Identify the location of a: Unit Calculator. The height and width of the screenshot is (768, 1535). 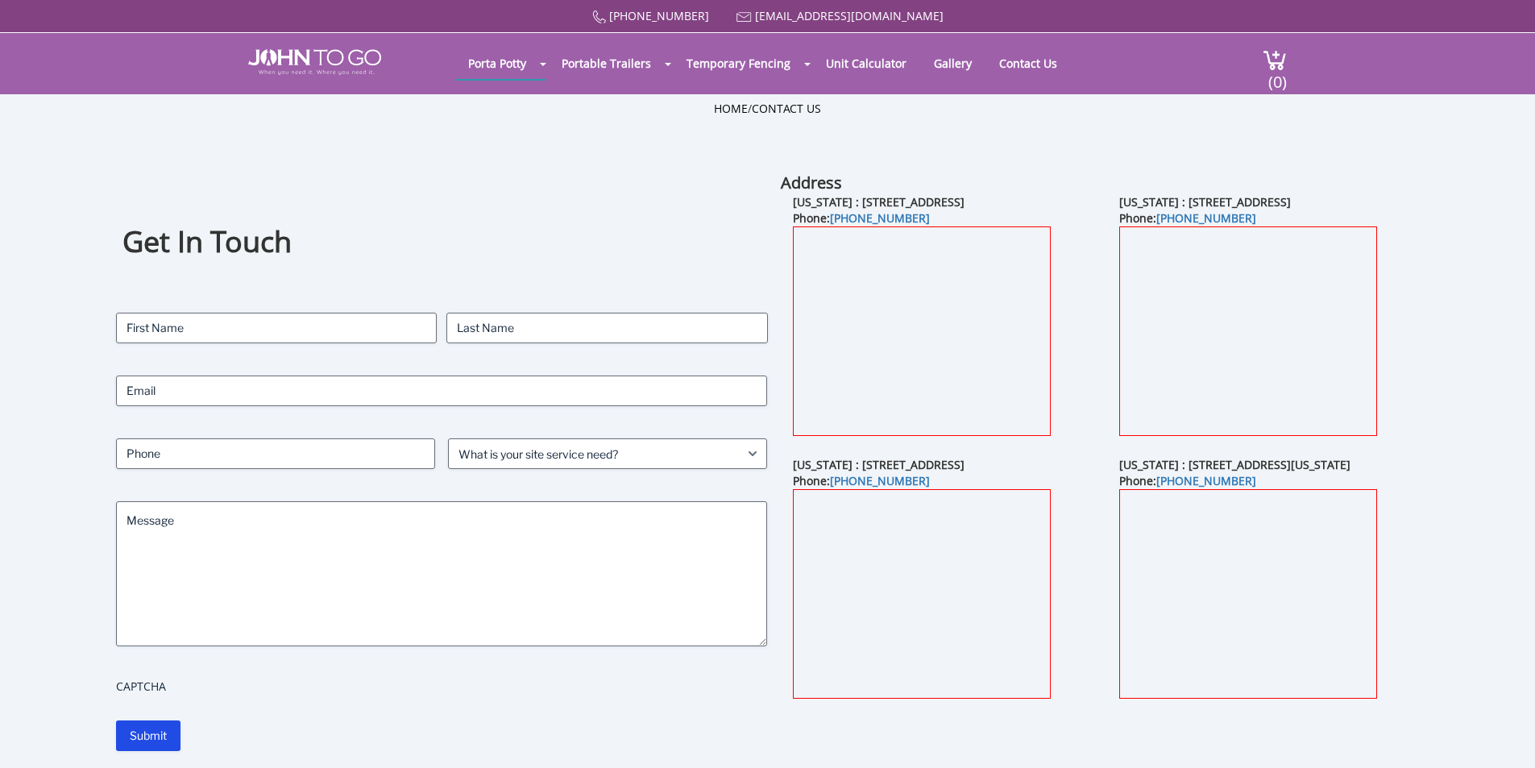
(866, 63).